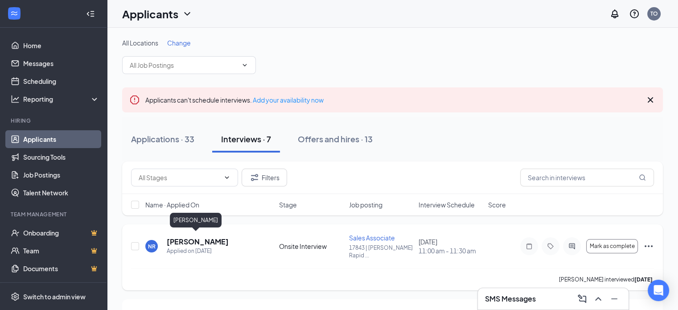 Image resolution: width=678 pixels, height=310 pixels. I want to click on span: 11:00 am - 11:30 am, so click(451, 251).